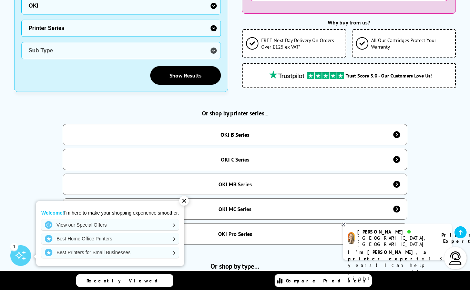 The image size is (470, 290). What do you see at coordinates (110, 213) in the screenshot?
I see `p: I'm here to make your shopping experience smoother.` at bounding box center [110, 213].